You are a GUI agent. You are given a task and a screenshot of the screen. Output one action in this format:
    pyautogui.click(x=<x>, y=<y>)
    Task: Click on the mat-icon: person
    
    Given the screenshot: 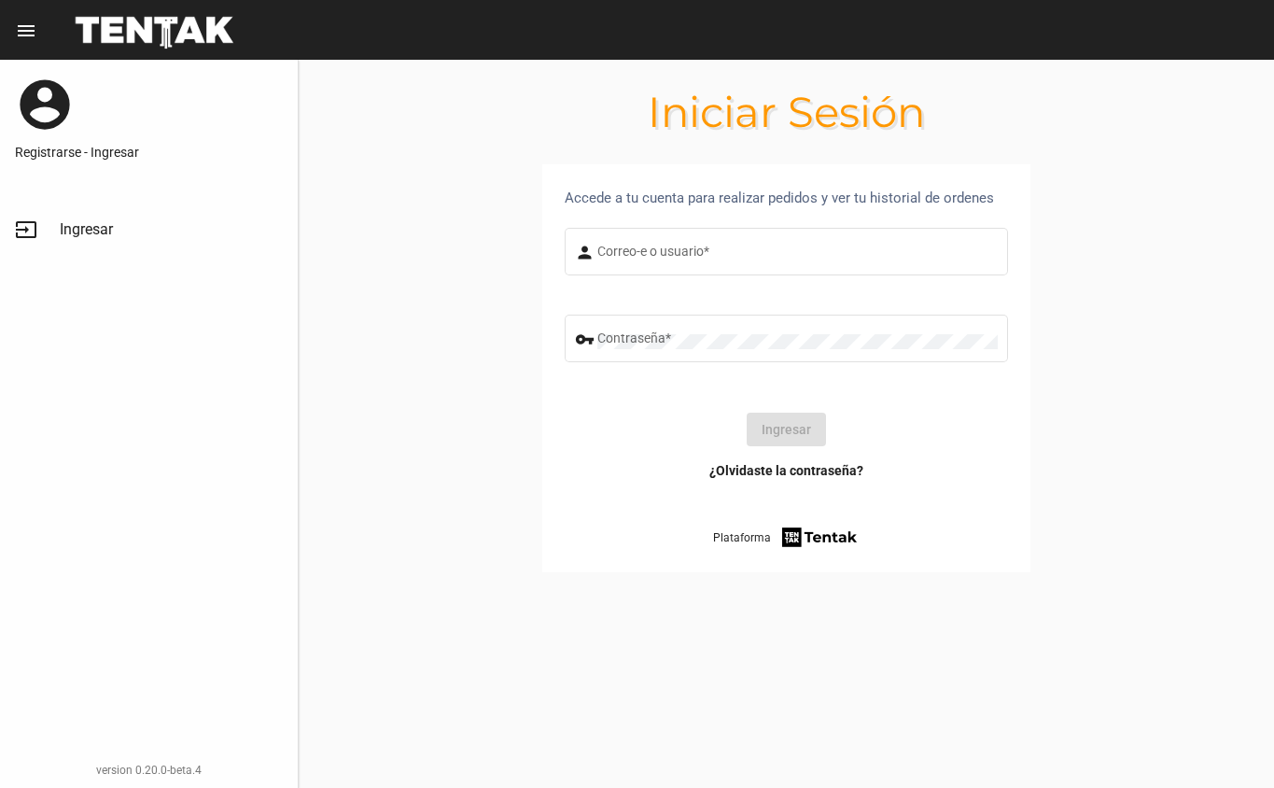 What is the action you would take?
    pyautogui.click(x=586, y=253)
    